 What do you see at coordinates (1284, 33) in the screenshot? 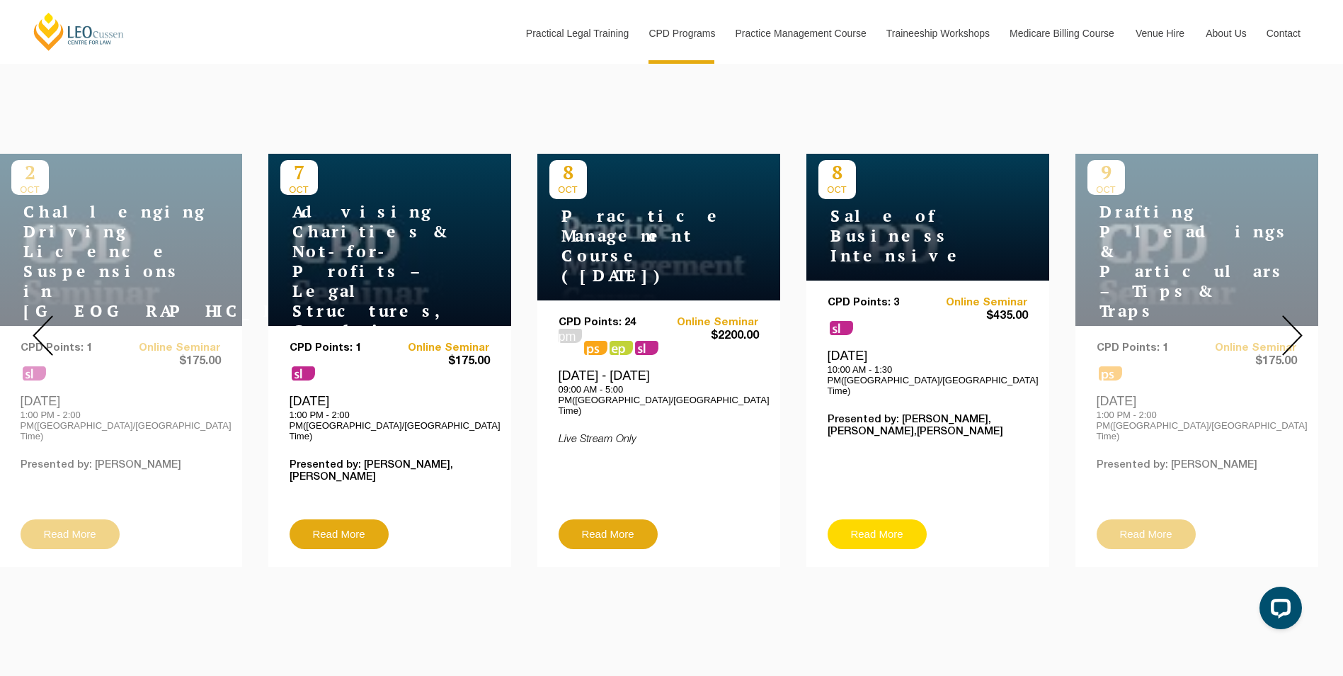
I see `a: Contact` at bounding box center [1284, 33].